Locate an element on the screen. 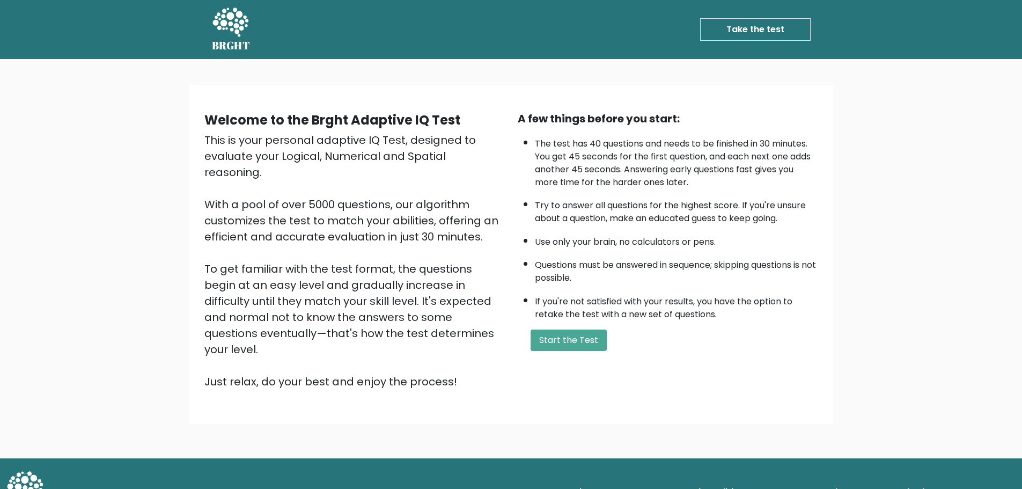 The width and height of the screenshot is (1022, 489). a: BRGHT is located at coordinates (231, 30).